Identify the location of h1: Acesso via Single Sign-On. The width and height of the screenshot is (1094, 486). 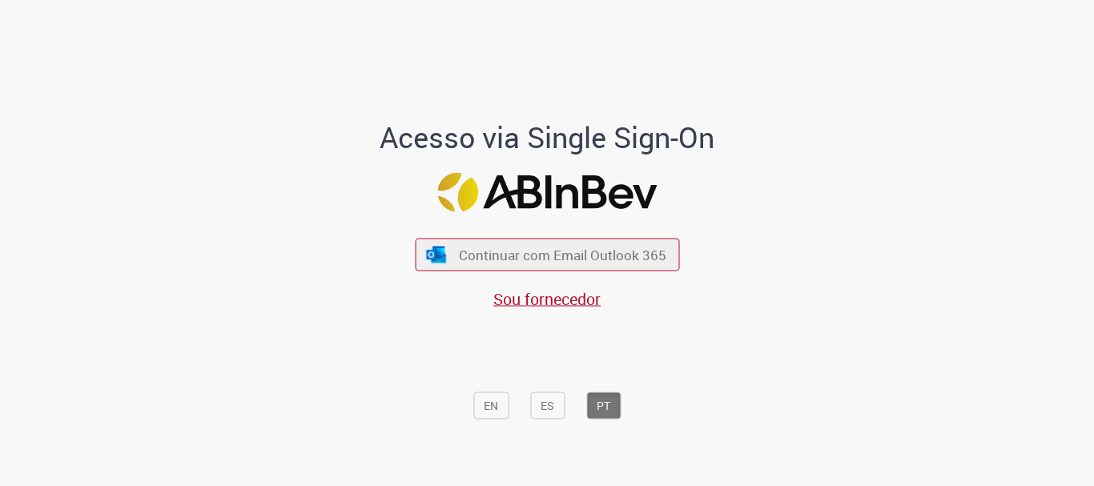
(547, 138).